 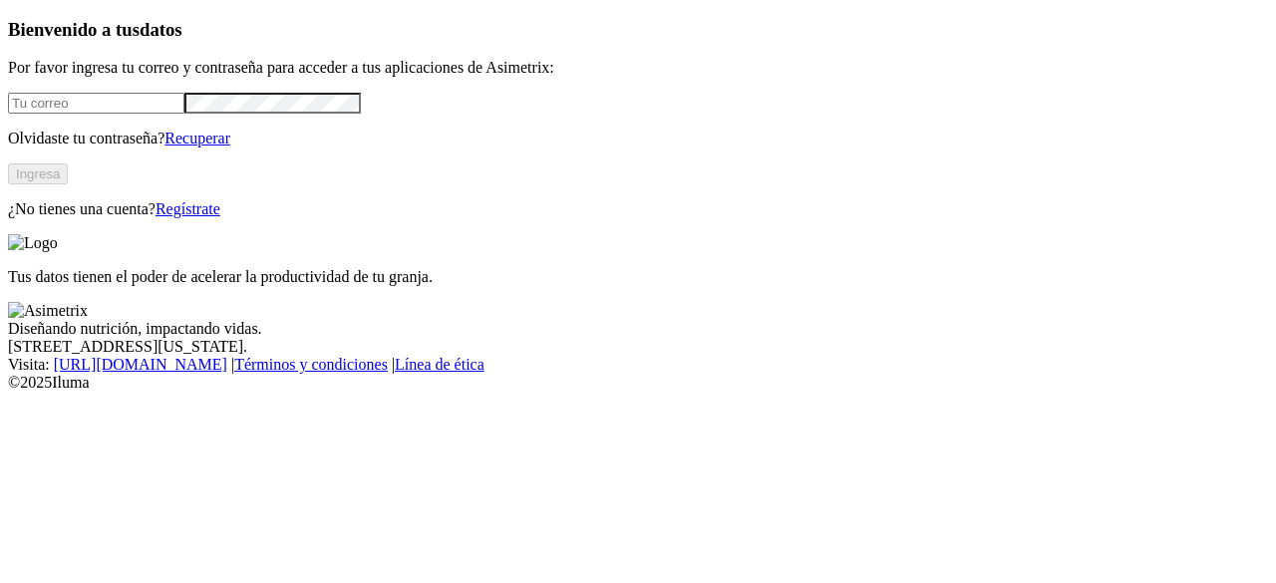 What do you see at coordinates (161, 29) in the screenshot?
I see `span: datos` at bounding box center [161, 29].